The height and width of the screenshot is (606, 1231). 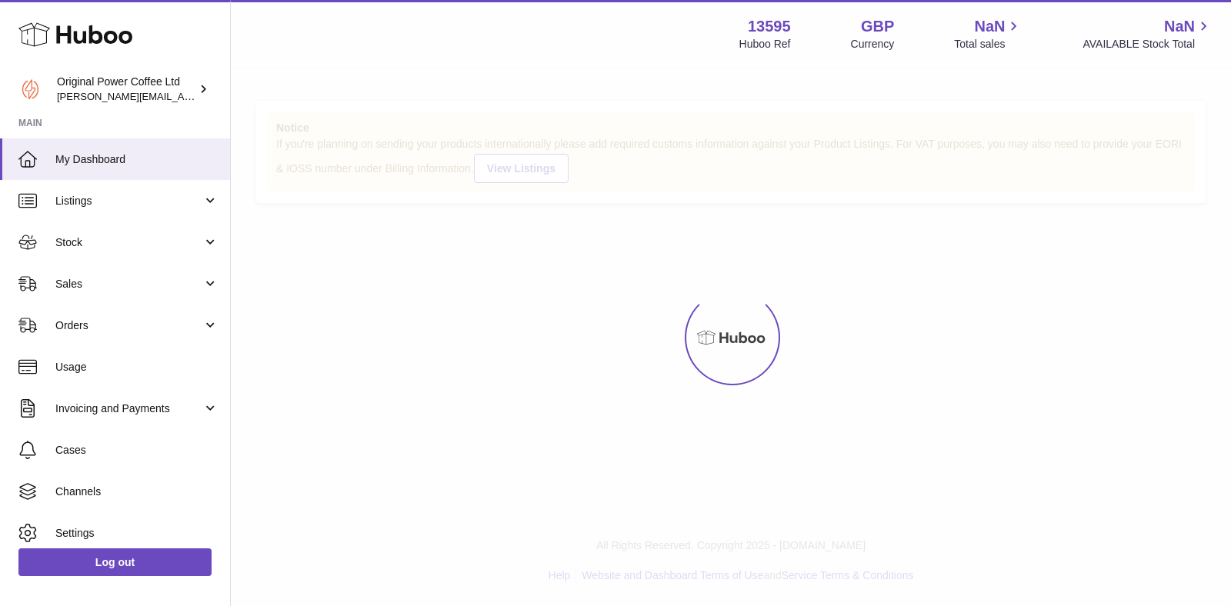 What do you see at coordinates (137, 159) in the screenshot?
I see `span: My Dashboard` at bounding box center [137, 159].